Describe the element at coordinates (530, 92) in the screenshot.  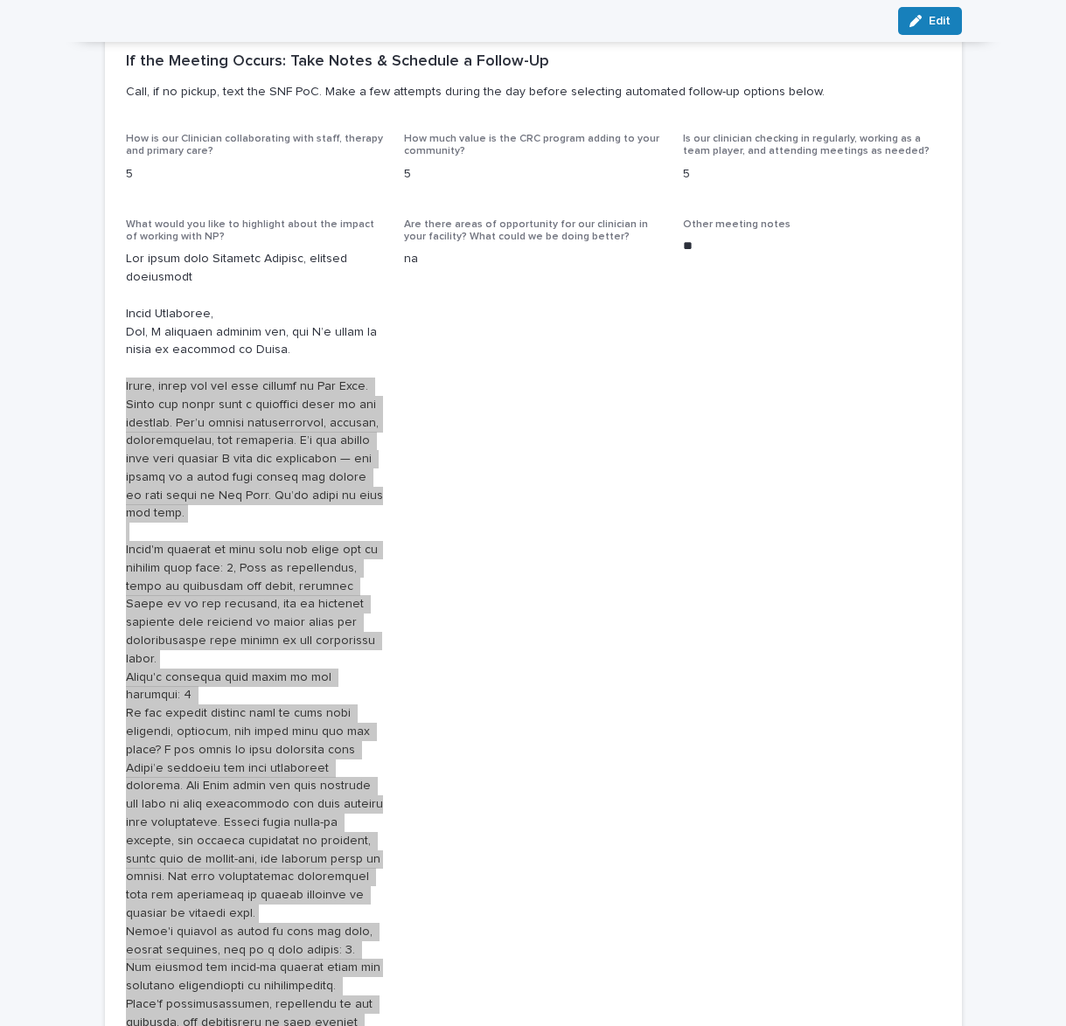
I see `p: Call, if no pickup, text the SNF PoC. Make a few attempts during the day before selecting automat...` at that location.